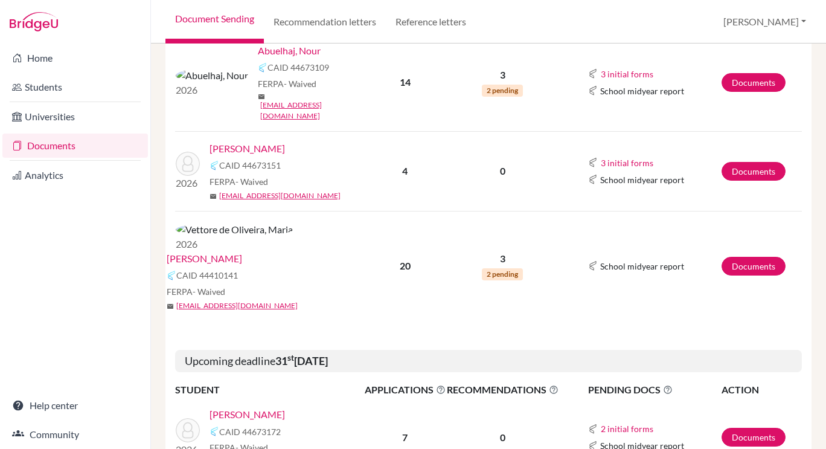 This screenshot has width=826, height=449. I want to click on th: STUDENT, so click(269, 389).